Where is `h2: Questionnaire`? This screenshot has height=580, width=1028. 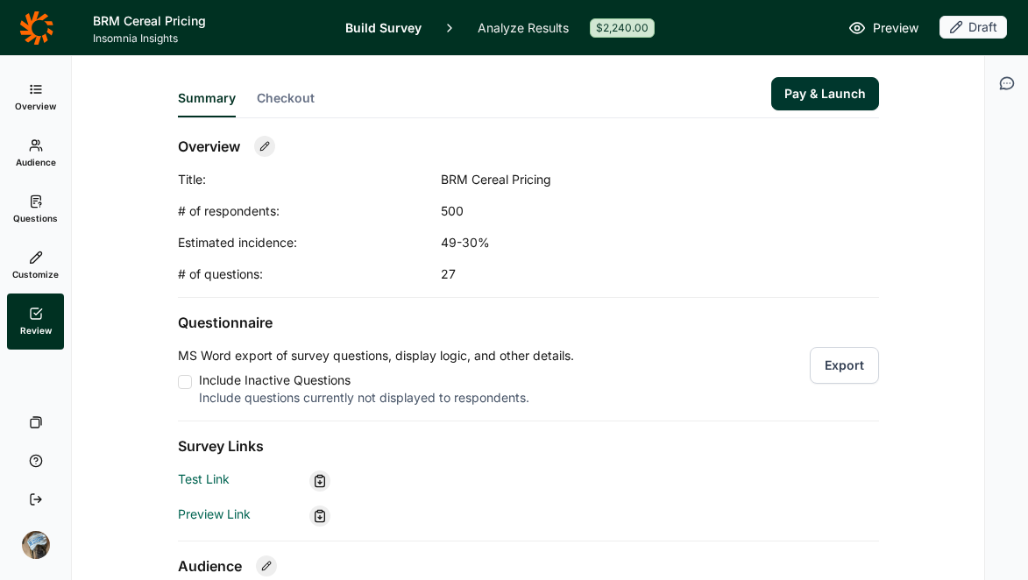
h2: Questionnaire is located at coordinates (529, 323).